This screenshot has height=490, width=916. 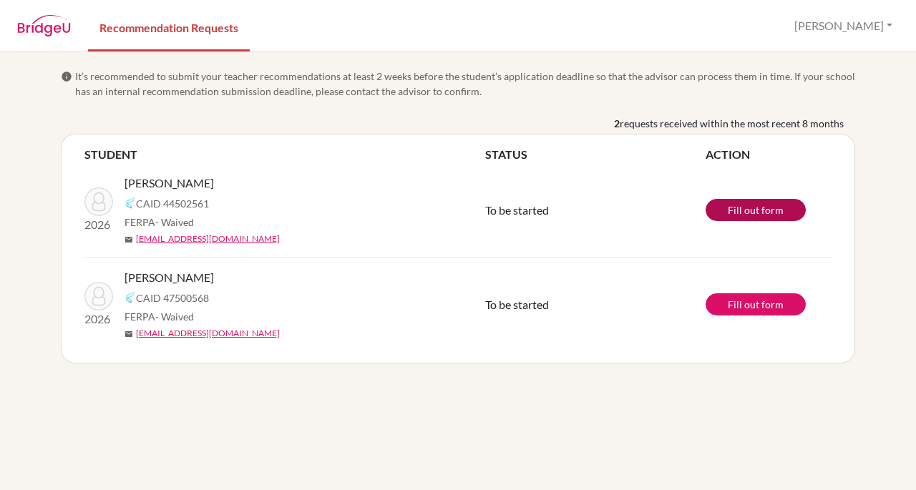 I want to click on a: Recommendation Requests, so click(x=169, y=26).